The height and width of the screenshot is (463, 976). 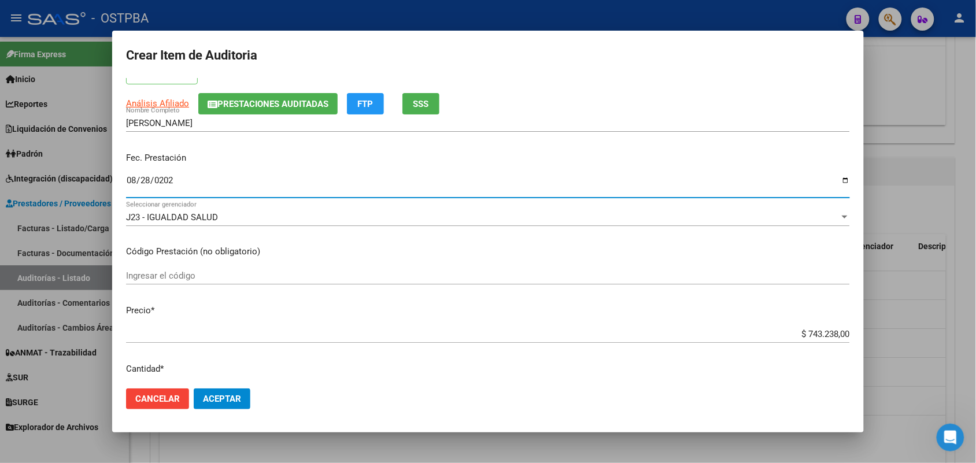 I want to click on p: Fec. Prestación, so click(x=488, y=158).